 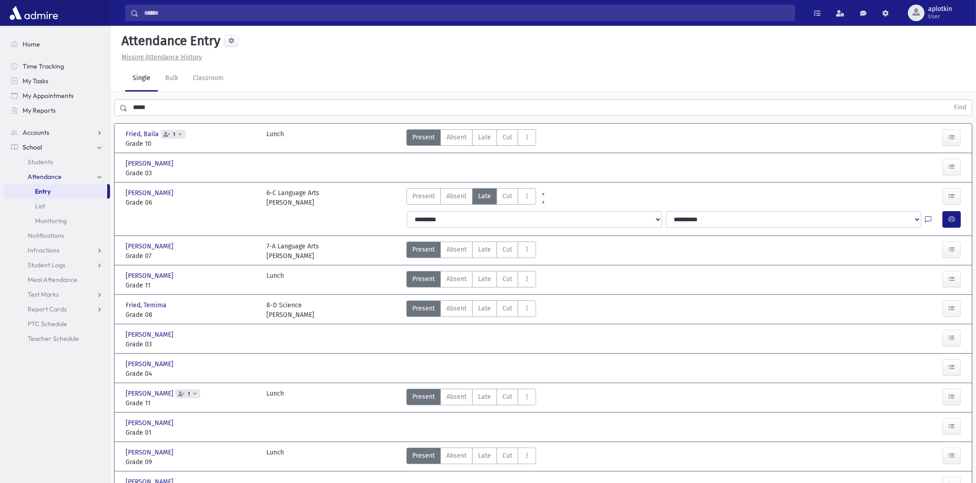 I want to click on h5: Attendance Entry, so click(x=169, y=41).